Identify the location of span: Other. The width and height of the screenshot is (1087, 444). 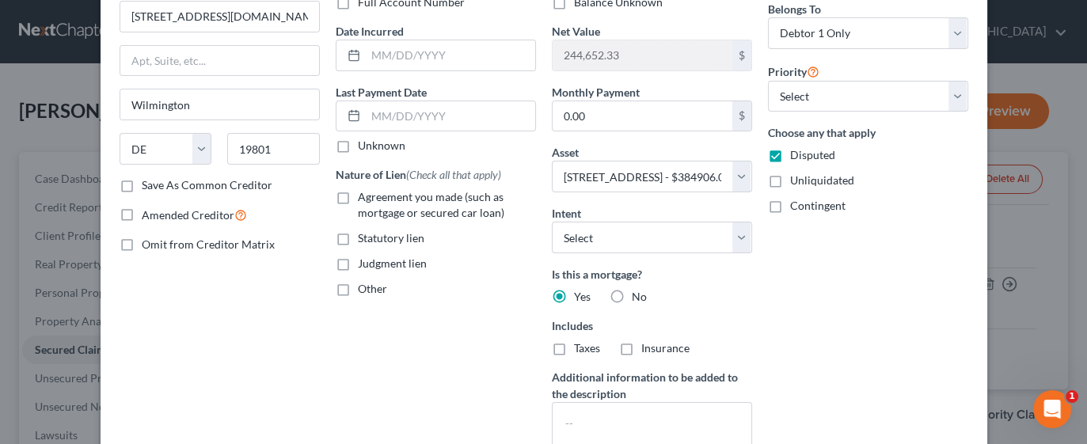
(372, 288).